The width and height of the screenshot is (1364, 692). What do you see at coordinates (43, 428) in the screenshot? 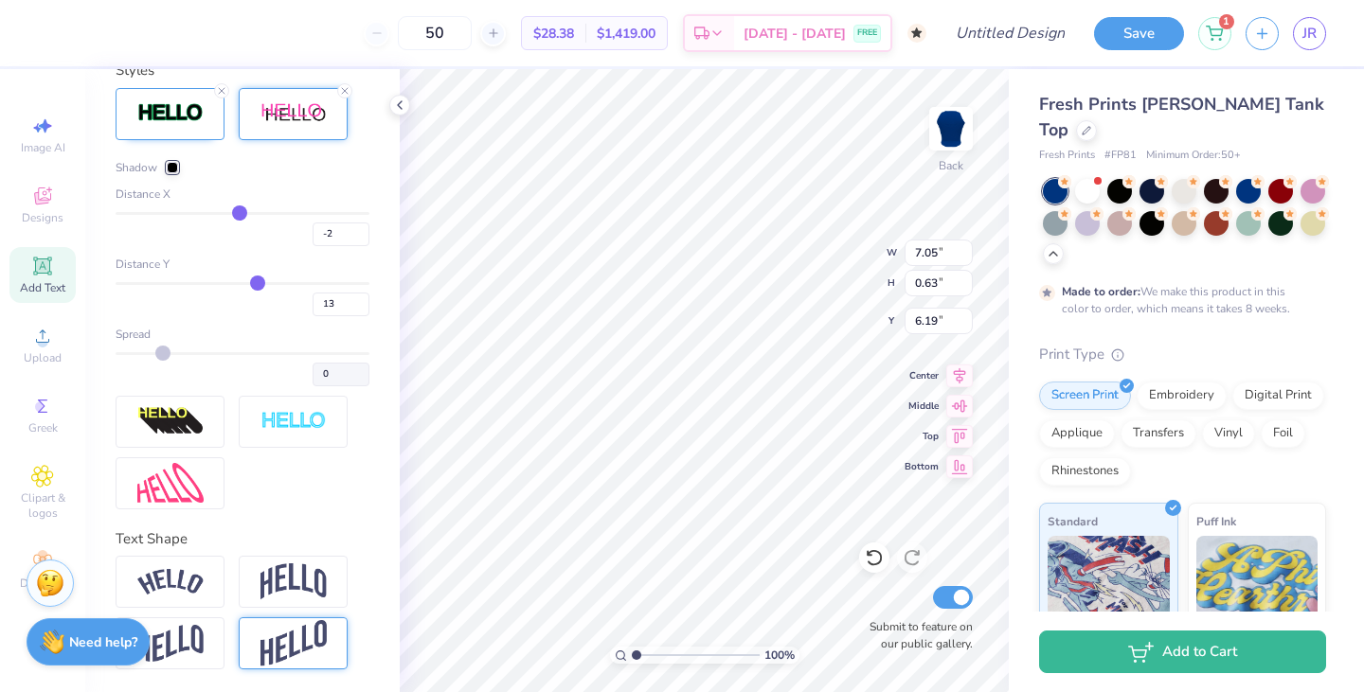
I see `span: Greek` at bounding box center [43, 428].